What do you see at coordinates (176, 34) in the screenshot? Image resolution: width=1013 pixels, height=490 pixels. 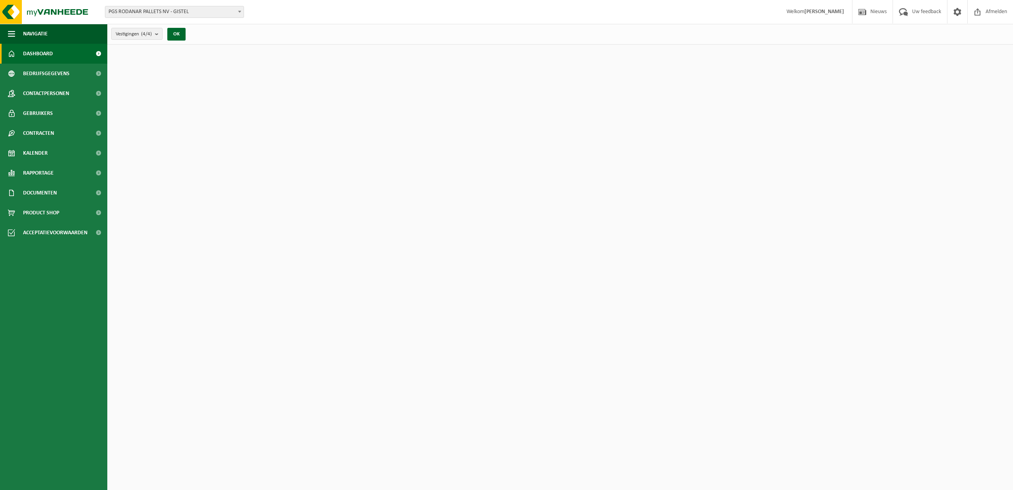 I see `button: OK` at bounding box center [176, 34].